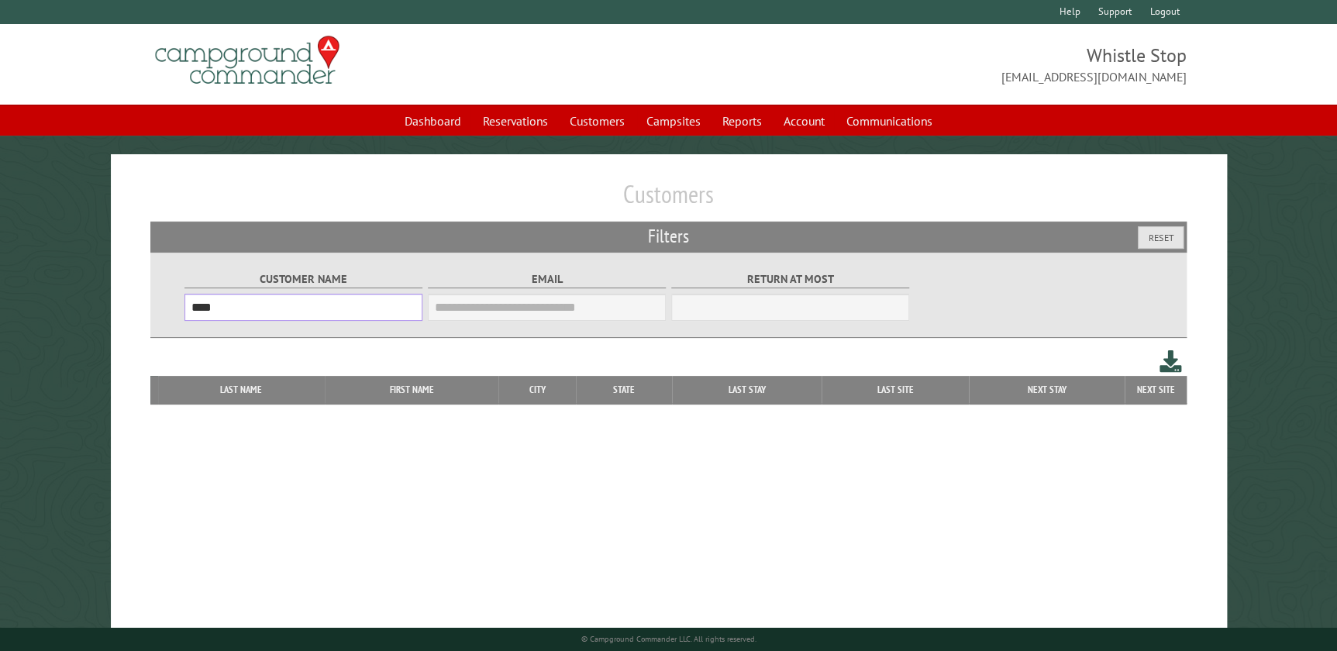  Describe the element at coordinates (411, 390) in the screenshot. I see `th: First Name` at that location.